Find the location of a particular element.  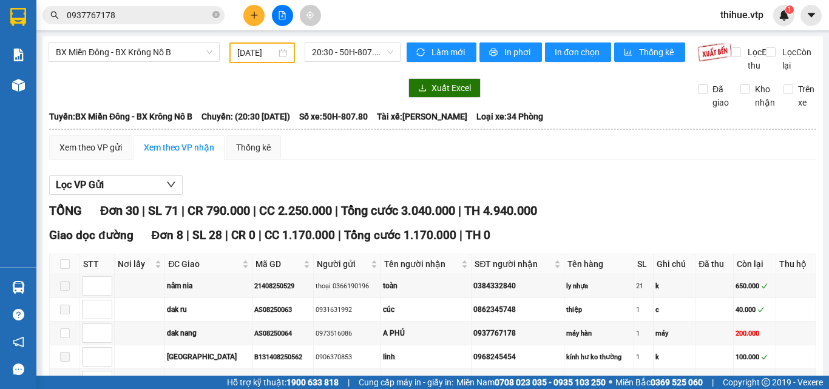

div: 40.000 is located at coordinates (754, 309).